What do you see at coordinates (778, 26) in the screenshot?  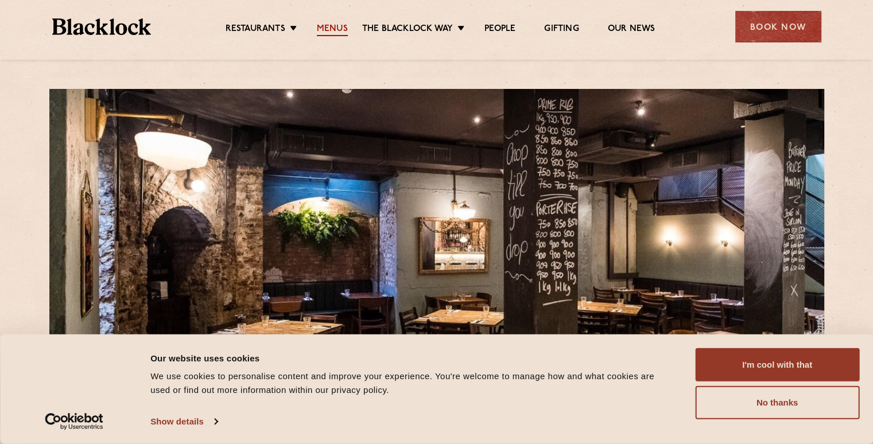 I see `div: Book Now` at bounding box center [778, 26].